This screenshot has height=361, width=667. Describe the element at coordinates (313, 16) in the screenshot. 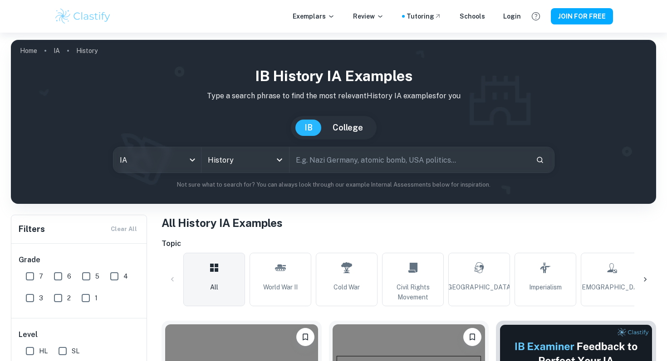

I see `p: Exemplars` at that location.